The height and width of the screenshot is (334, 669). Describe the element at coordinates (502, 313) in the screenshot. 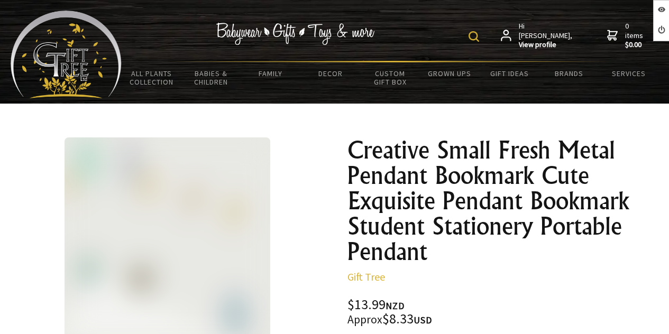

I see `div: $13.99 $8.33` at that location.